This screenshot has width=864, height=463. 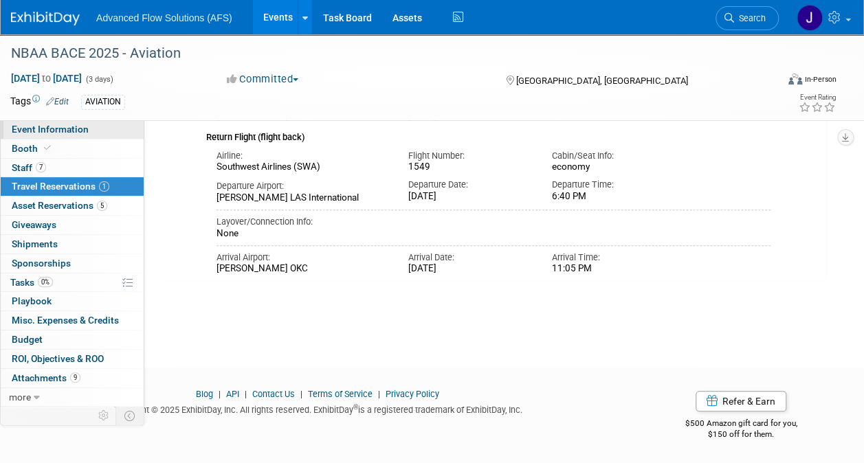 I want to click on span: 0%, so click(x=45, y=282).